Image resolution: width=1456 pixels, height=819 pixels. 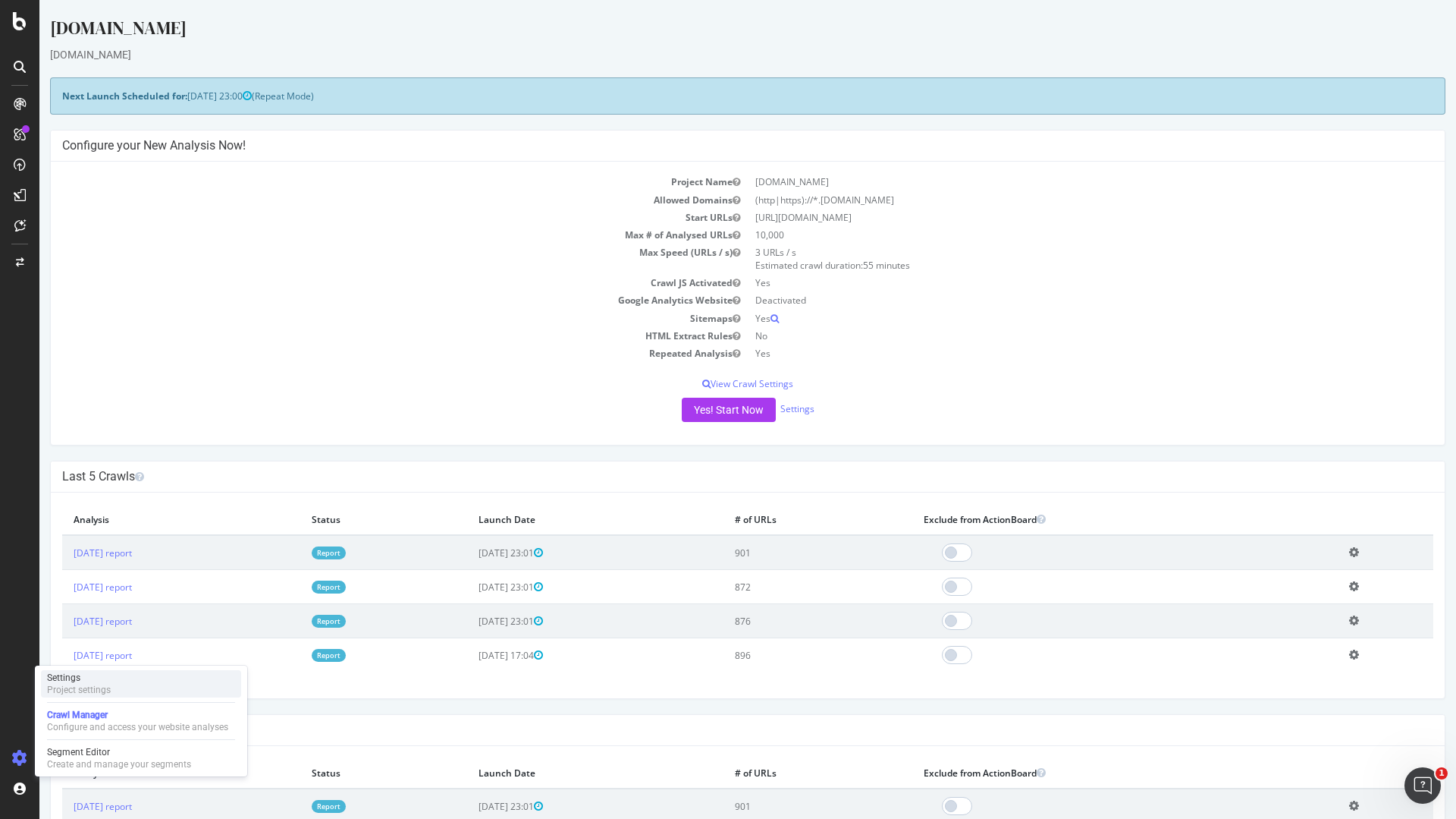 What do you see at coordinates (119, 764) in the screenshot?
I see `div: Create and manage your segments` at bounding box center [119, 764].